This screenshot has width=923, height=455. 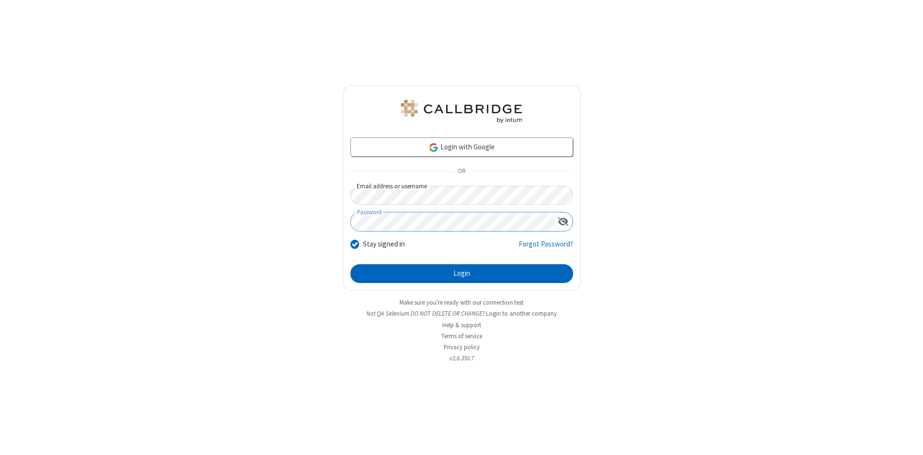 I want to click on a: Privacy policy, so click(x=462, y=347).